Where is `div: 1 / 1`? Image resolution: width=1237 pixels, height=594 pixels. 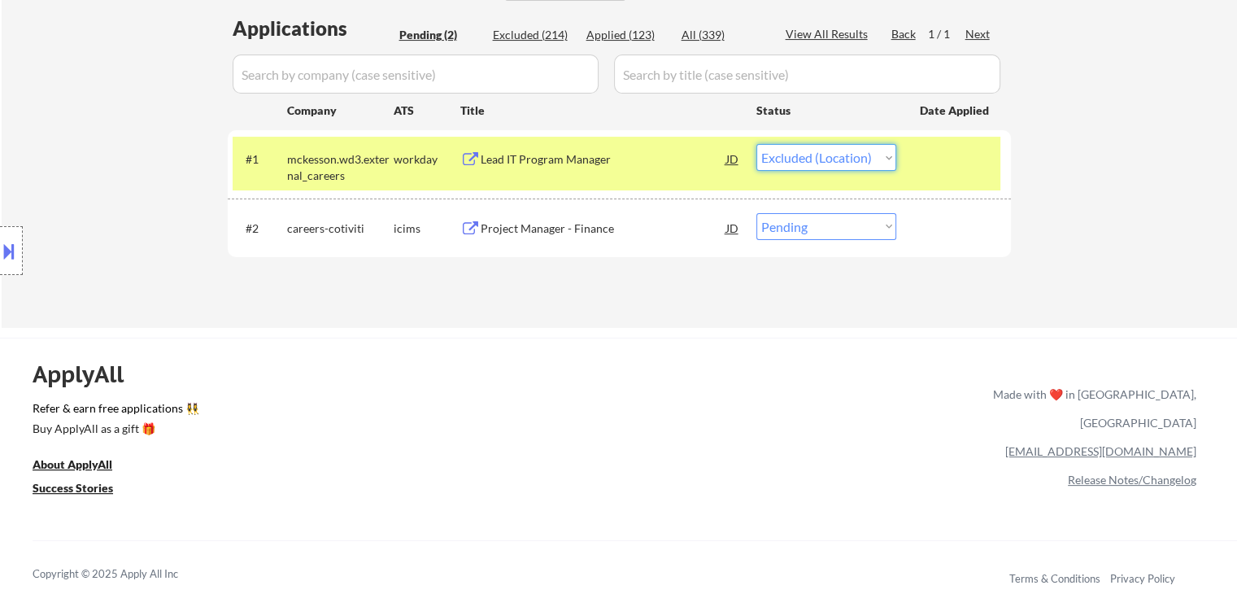
div: 1 / 1 is located at coordinates (947, 34).